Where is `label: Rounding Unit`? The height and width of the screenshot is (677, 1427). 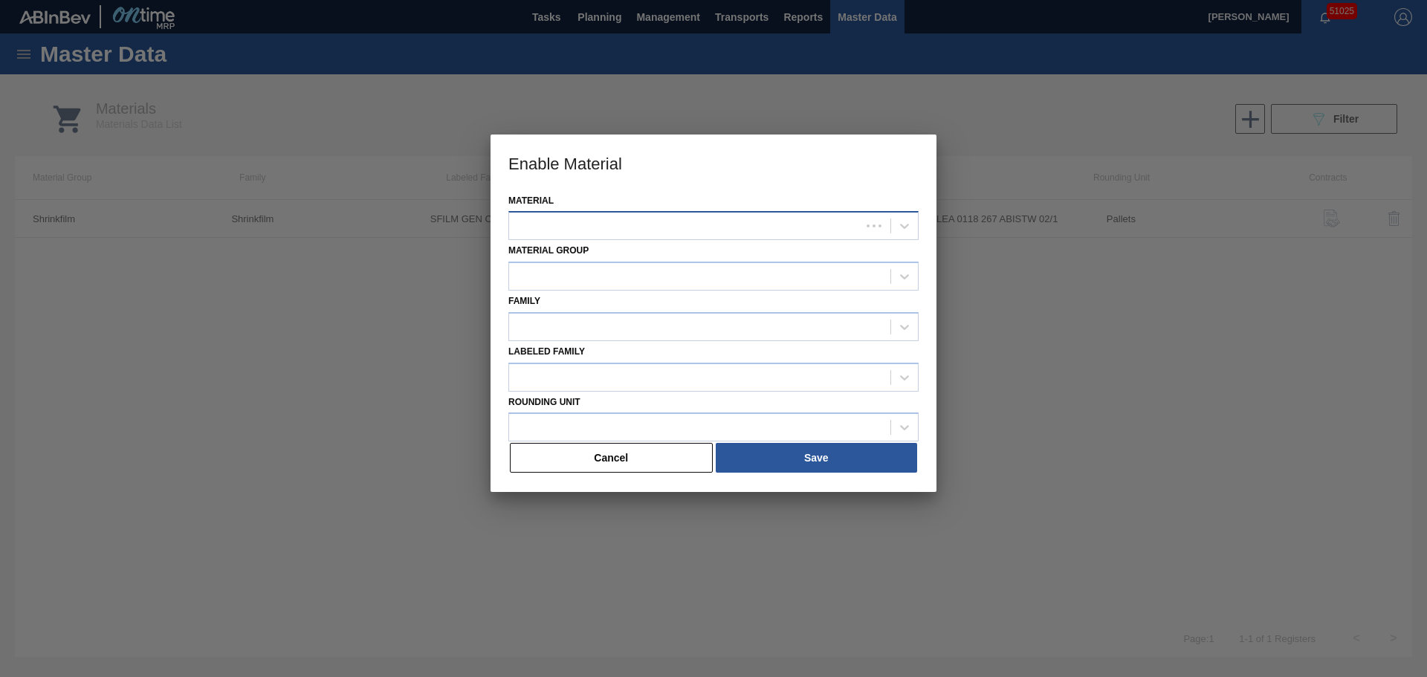 label: Rounding Unit is located at coordinates (544, 402).